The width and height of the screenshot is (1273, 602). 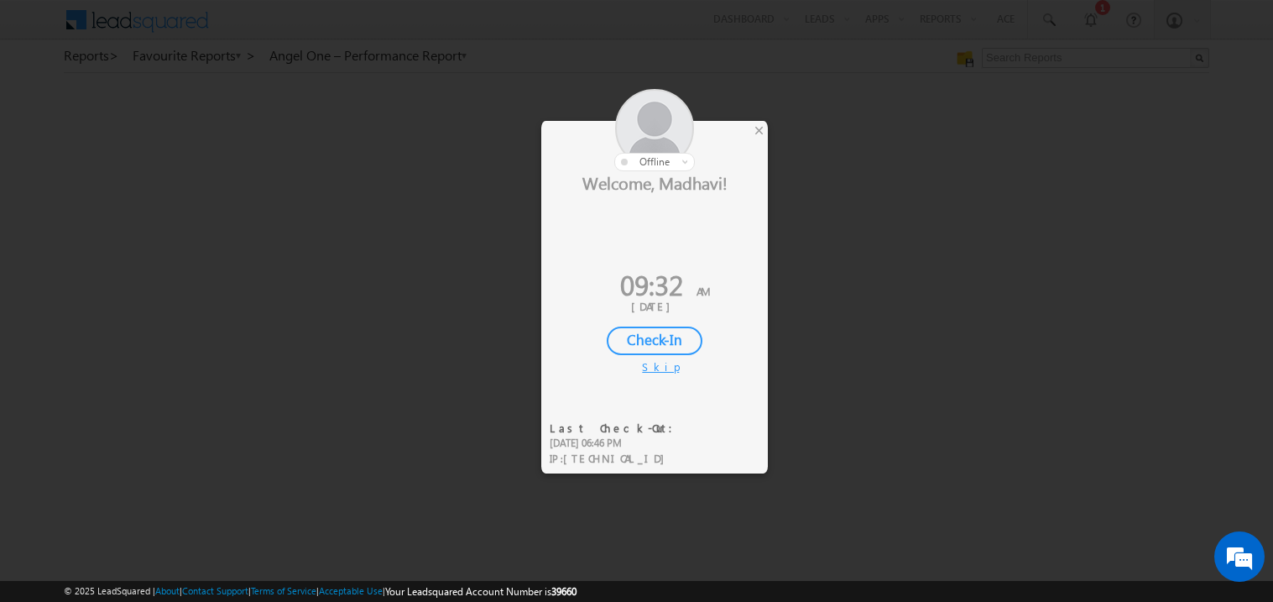 What do you see at coordinates (351, 590) in the screenshot?
I see `a: Acceptable Use` at bounding box center [351, 590].